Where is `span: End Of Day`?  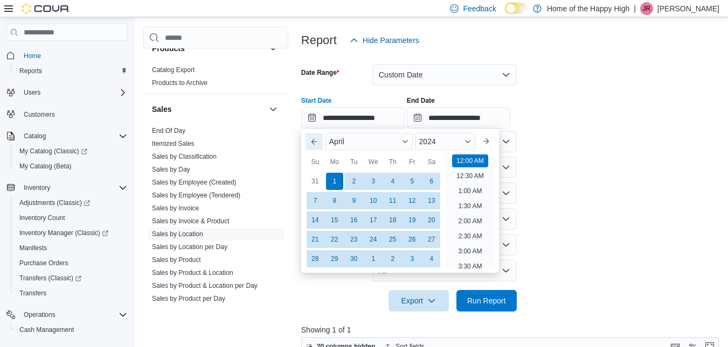
span: End Of Day is located at coordinates (169, 131).